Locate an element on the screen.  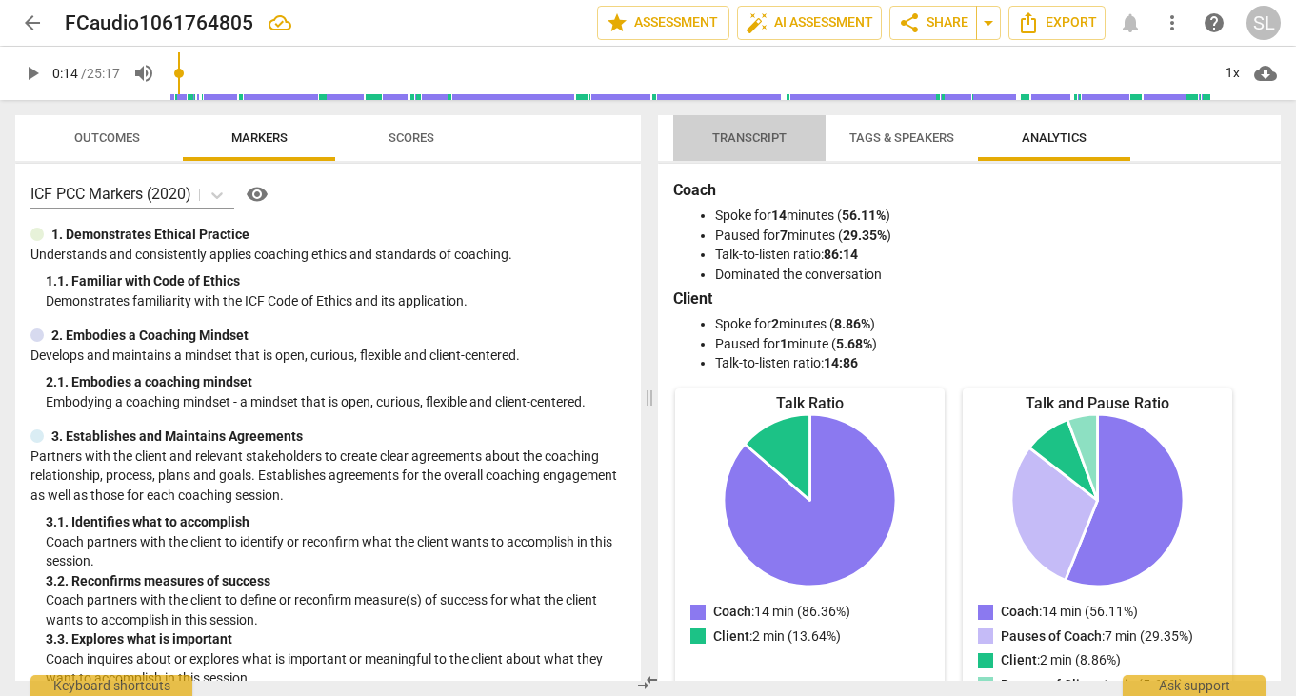
span: help is located at coordinates (1214, 23).